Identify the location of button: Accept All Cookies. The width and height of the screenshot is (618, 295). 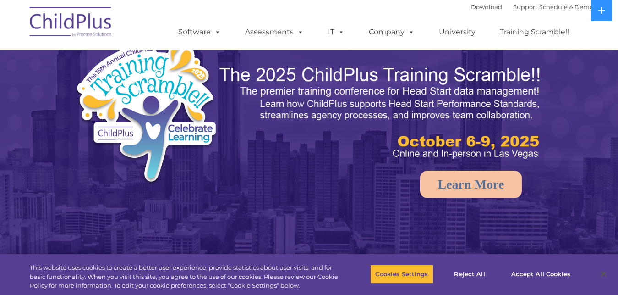
(541, 273).